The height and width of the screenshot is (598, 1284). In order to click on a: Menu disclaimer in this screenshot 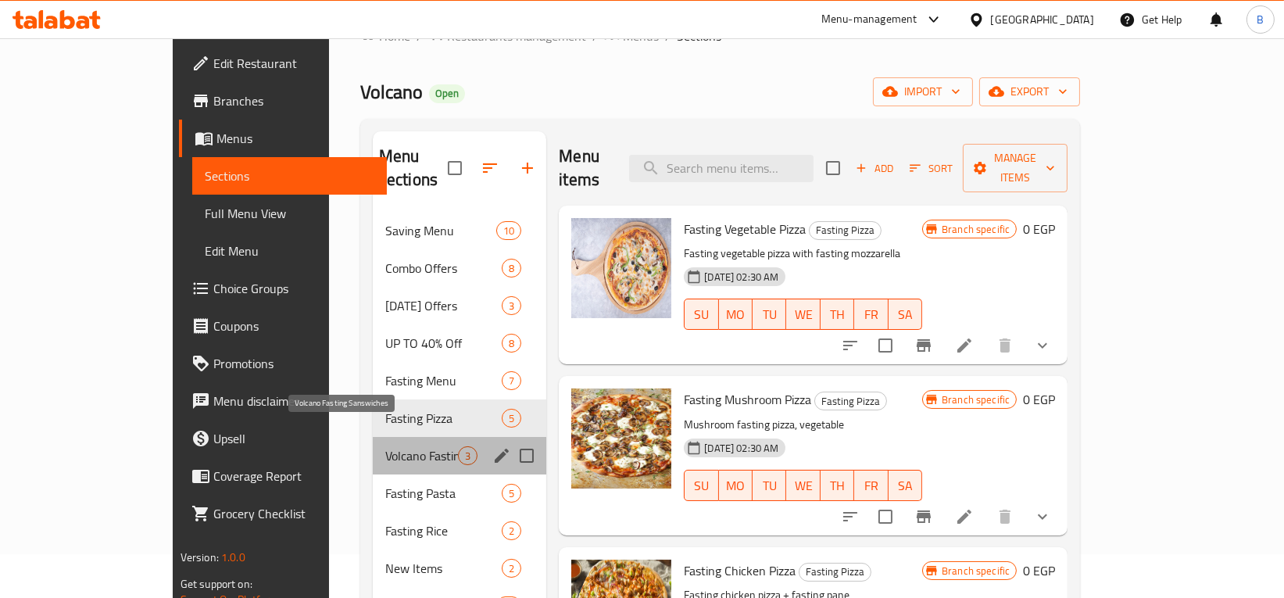, I will do `click(283, 401)`.